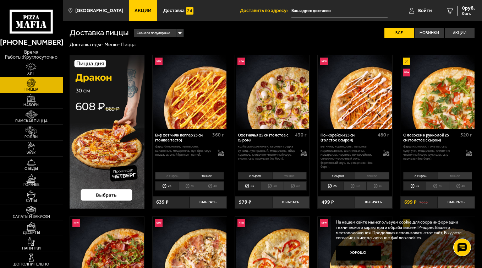 The image size is (482, 268). Describe the element at coordinates (272, 92) in the screenshot. I see `a: НовинкаОхотничья 25 см (толстое с сыром)` at that location.